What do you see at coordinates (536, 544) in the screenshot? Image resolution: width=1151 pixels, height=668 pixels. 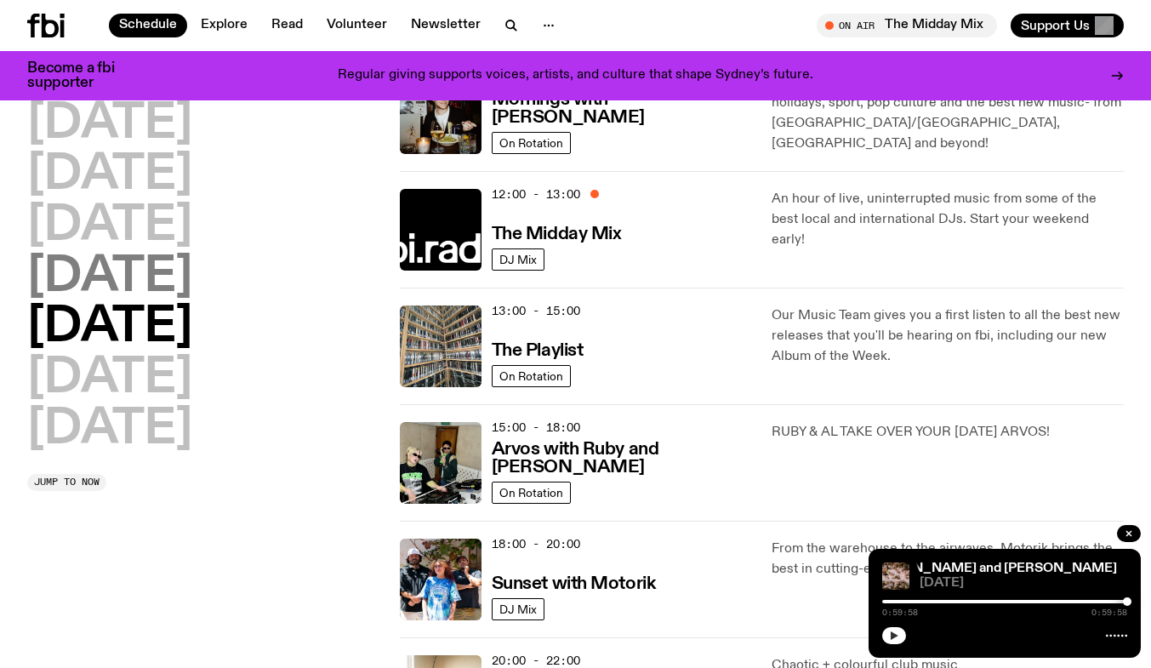 I see `span: 18:00 - 20:00` at bounding box center [536, 544].